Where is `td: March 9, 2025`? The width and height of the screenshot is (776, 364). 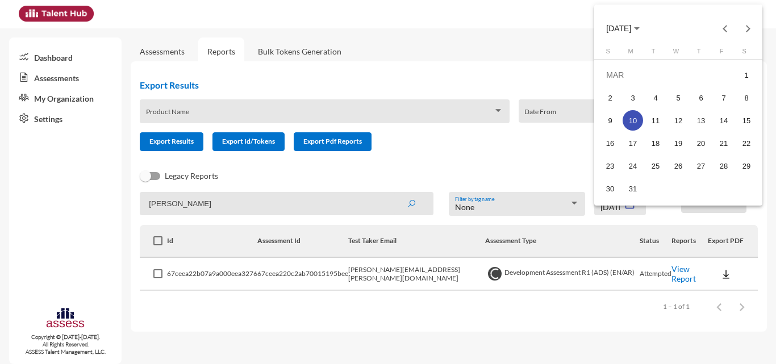 td: March 9, 2025 is located at coordinates (610, 120).